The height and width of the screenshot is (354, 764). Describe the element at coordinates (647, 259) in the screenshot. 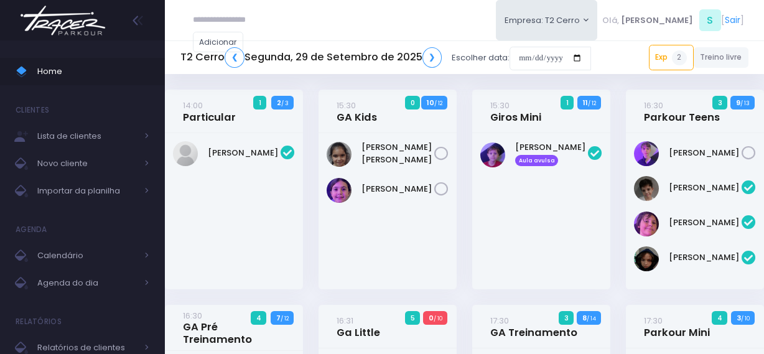

I see `img: Yeshe Idargo Kis` at that location.